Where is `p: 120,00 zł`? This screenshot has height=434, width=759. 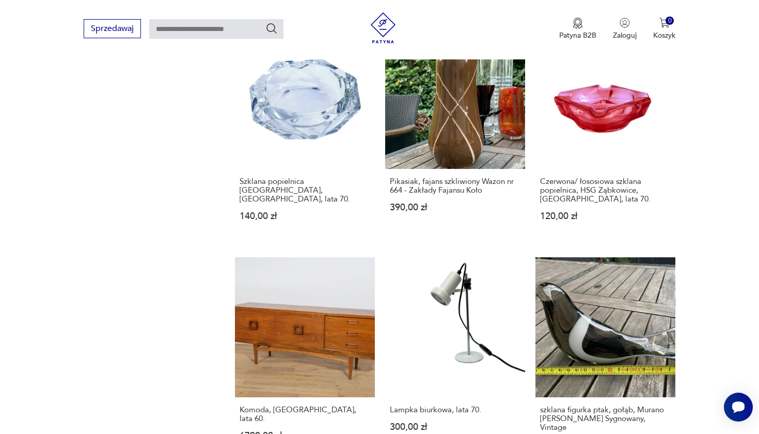
p: 120,00 zł is located at coordinates (605, 216).